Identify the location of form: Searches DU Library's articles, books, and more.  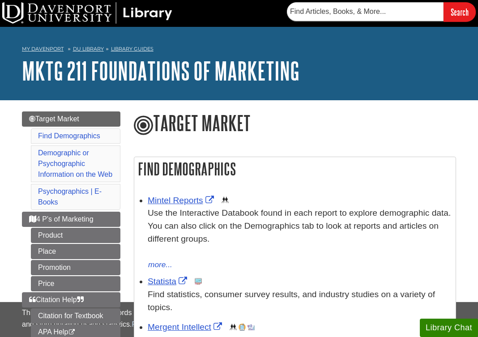
(381, 12).